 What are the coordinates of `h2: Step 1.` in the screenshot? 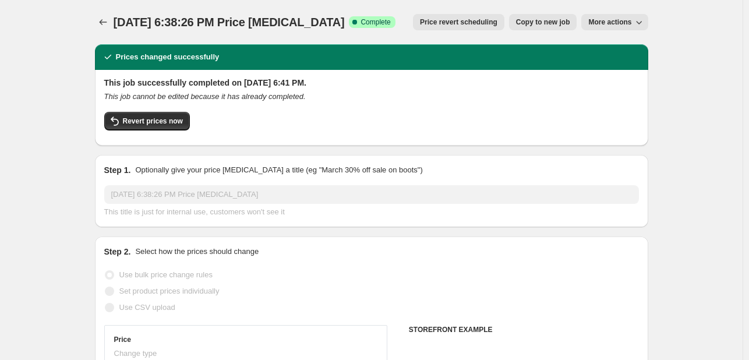 It's located at (118, 170).